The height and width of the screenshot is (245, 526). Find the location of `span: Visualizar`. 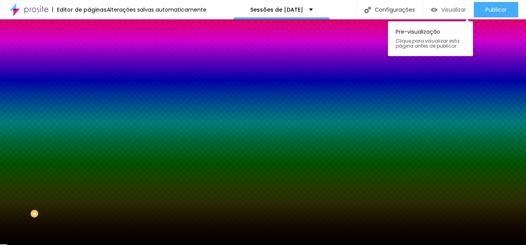

span: Visualizar is located at coordinates (453, 10).